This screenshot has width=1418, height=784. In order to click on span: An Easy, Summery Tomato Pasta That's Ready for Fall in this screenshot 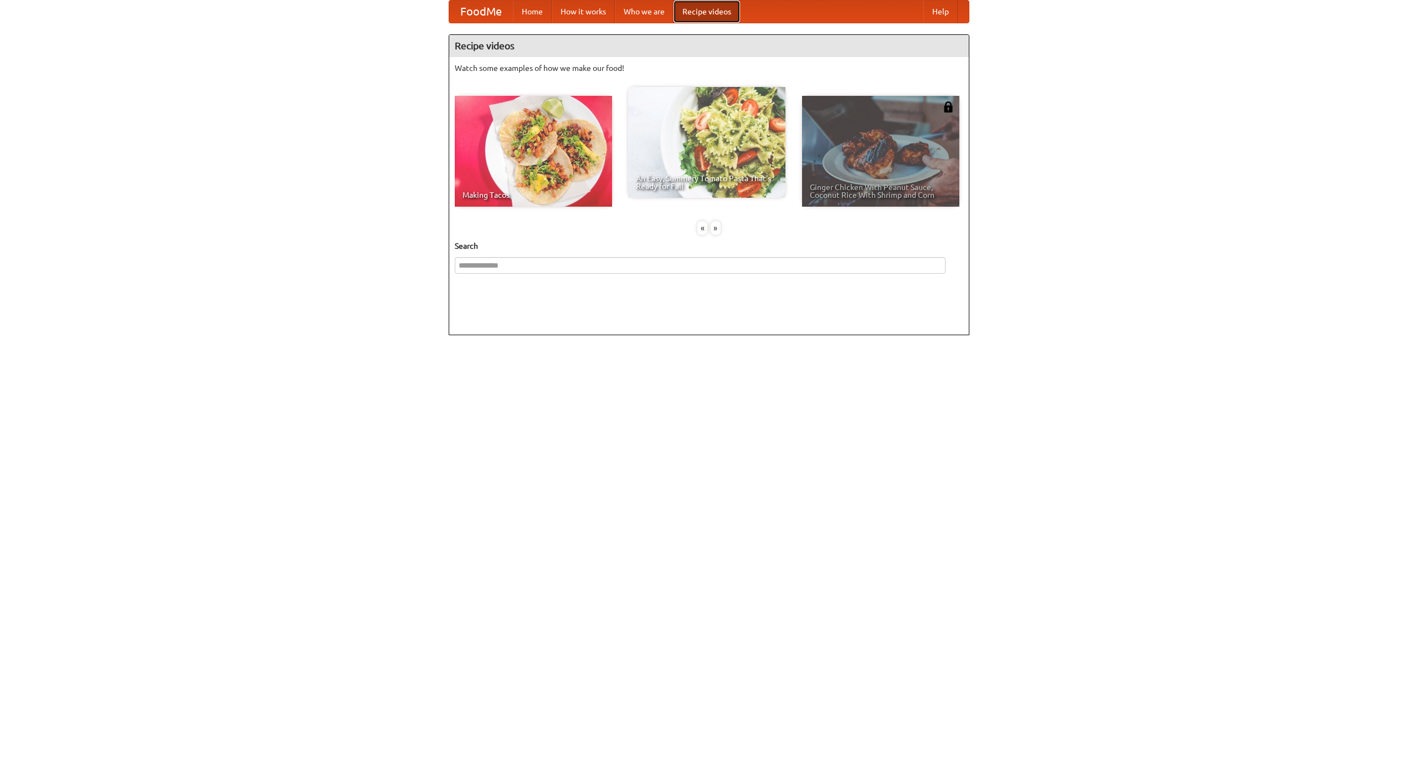, I will do `click(707, 182)`.